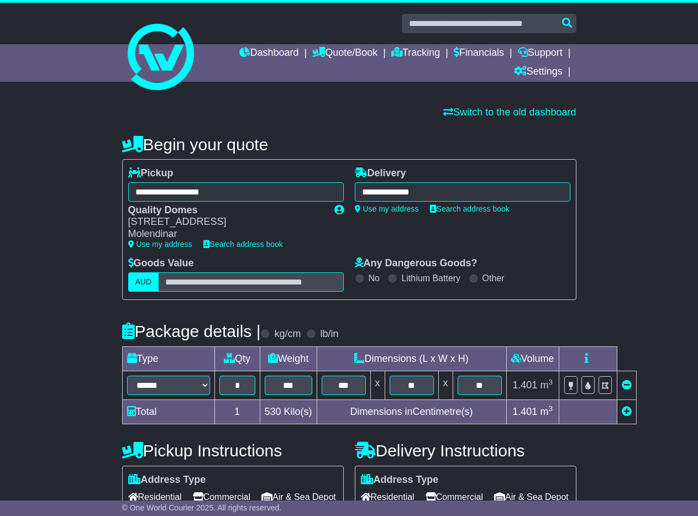 The image size is (698, 516). I want to click on label: Pickup, so click(151, 173).